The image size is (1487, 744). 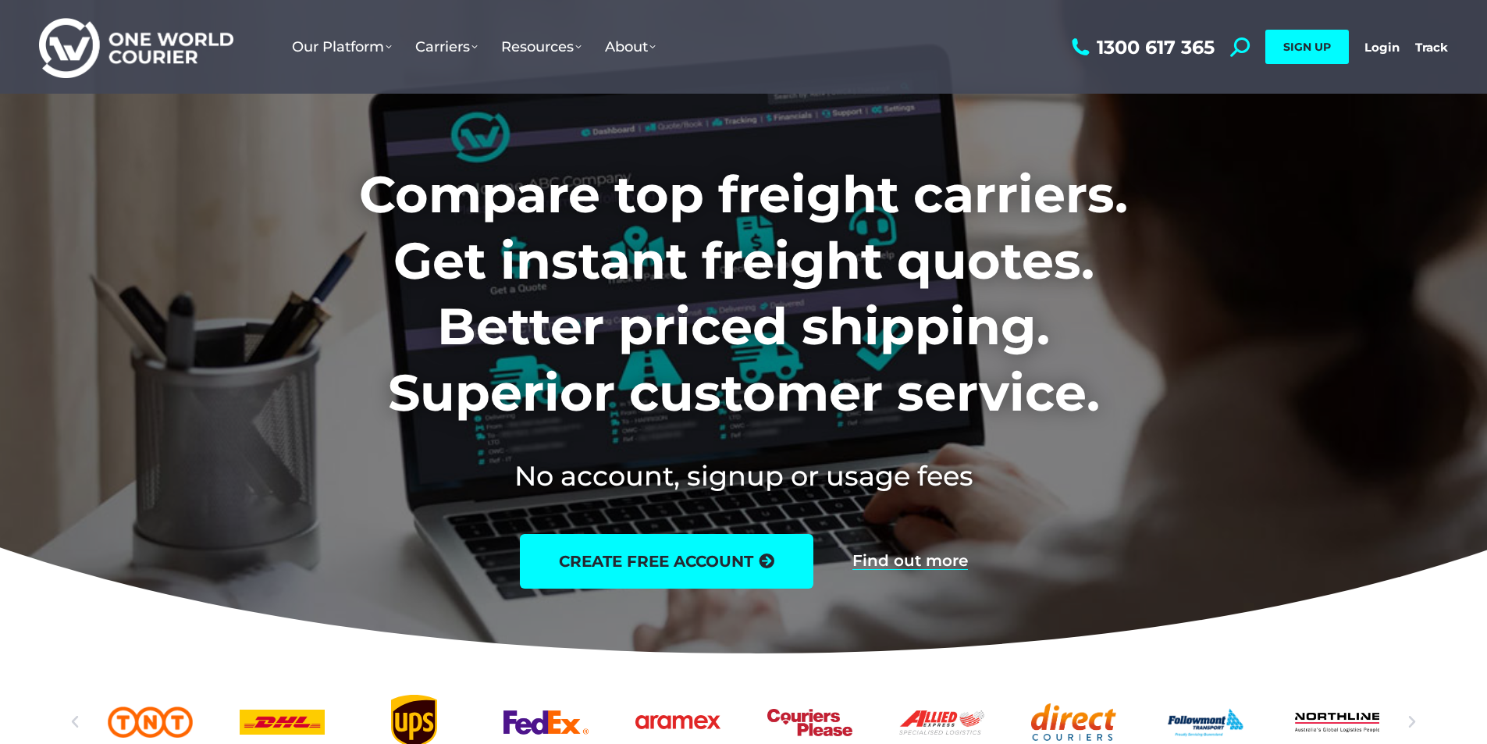 I want to click on a: Resources, so click(x=541, y=47).